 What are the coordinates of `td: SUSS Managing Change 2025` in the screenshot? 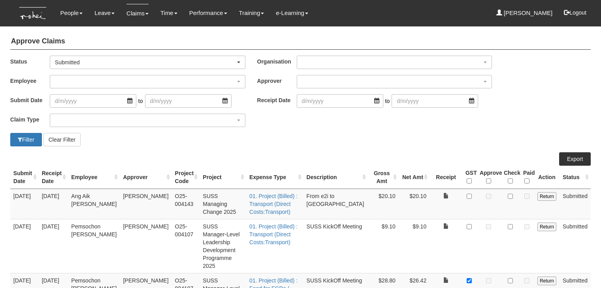 It's located at (223, 204).